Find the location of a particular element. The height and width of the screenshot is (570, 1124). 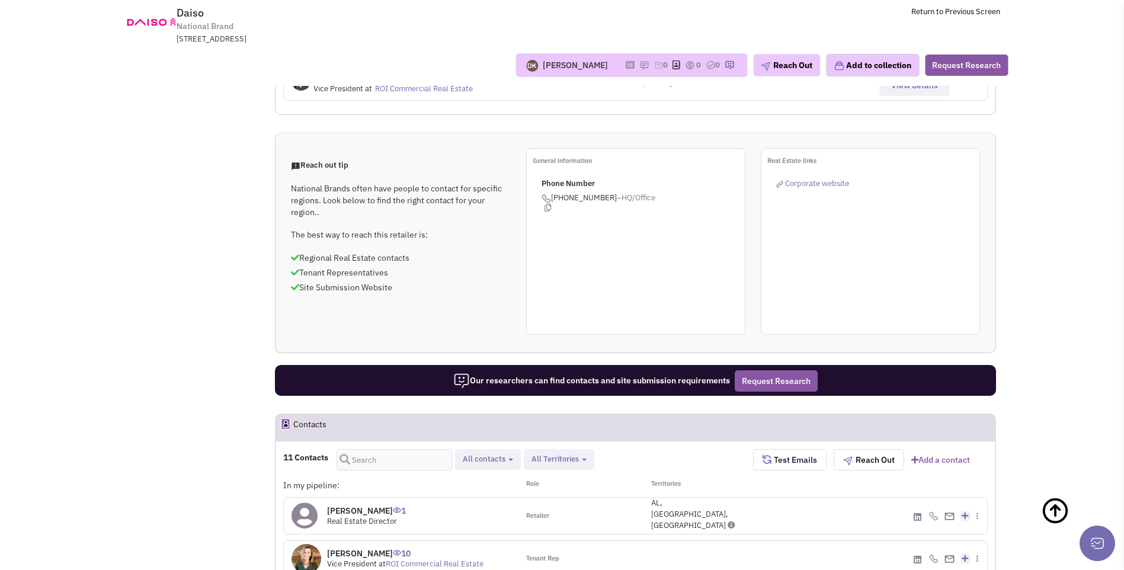

a: Add a contact is located at coordinates (940, 460).